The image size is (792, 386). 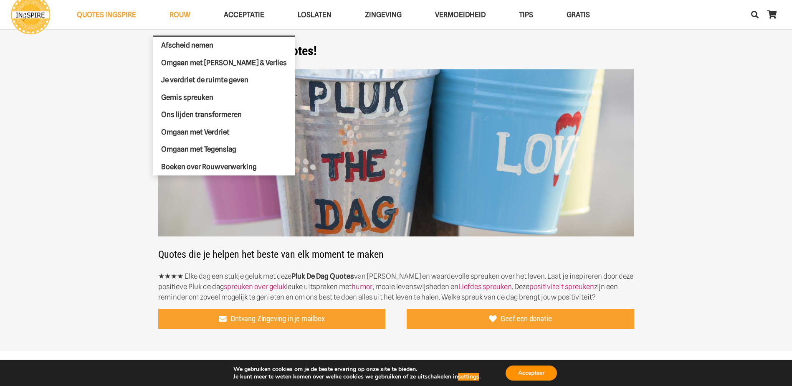 I want to click on a: Geef een donatie, so click(x=520, y=319).